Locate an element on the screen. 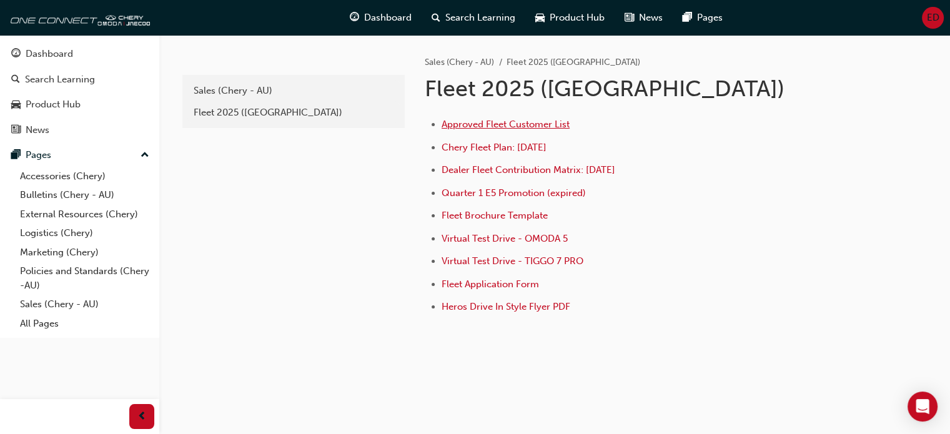 The width and height of the screenshot is (950, 434). div: Product Hub is located at coordinates (53, 104).